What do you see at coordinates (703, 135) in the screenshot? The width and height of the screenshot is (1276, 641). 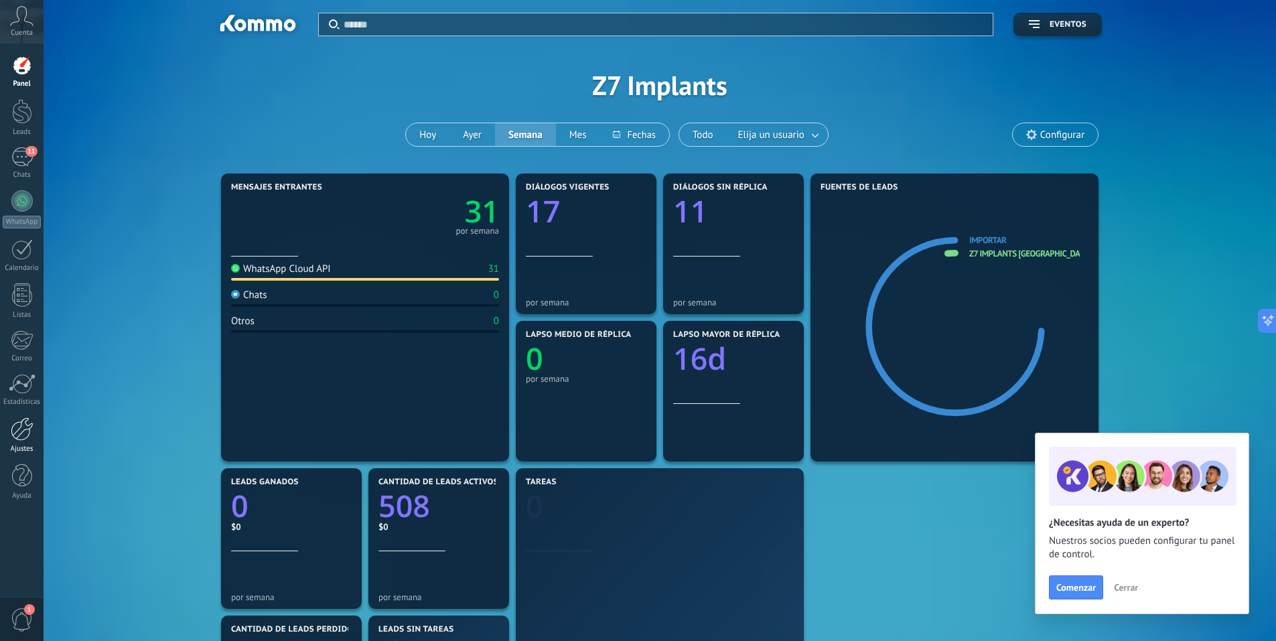 I see `button: Todo` at bounding box center [703, 135].